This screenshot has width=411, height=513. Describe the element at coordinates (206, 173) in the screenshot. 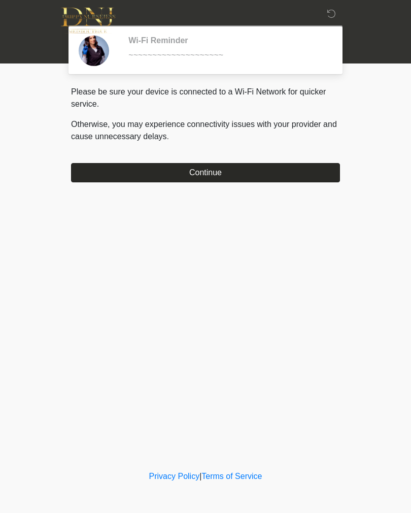

I see `button: Continue` at that location.